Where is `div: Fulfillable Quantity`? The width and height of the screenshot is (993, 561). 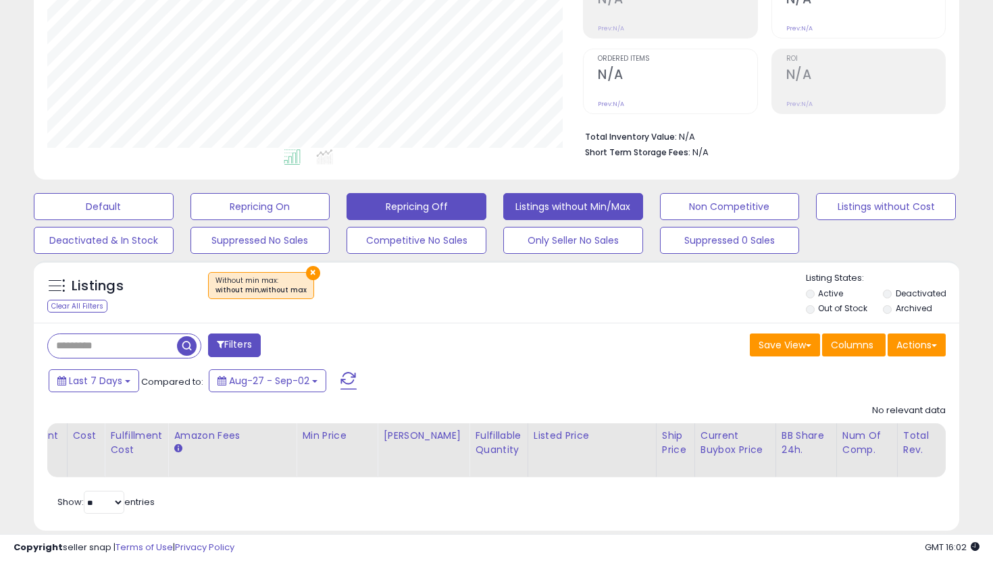 div: Fulfillable Quantity is located at coordinates (498, 443).